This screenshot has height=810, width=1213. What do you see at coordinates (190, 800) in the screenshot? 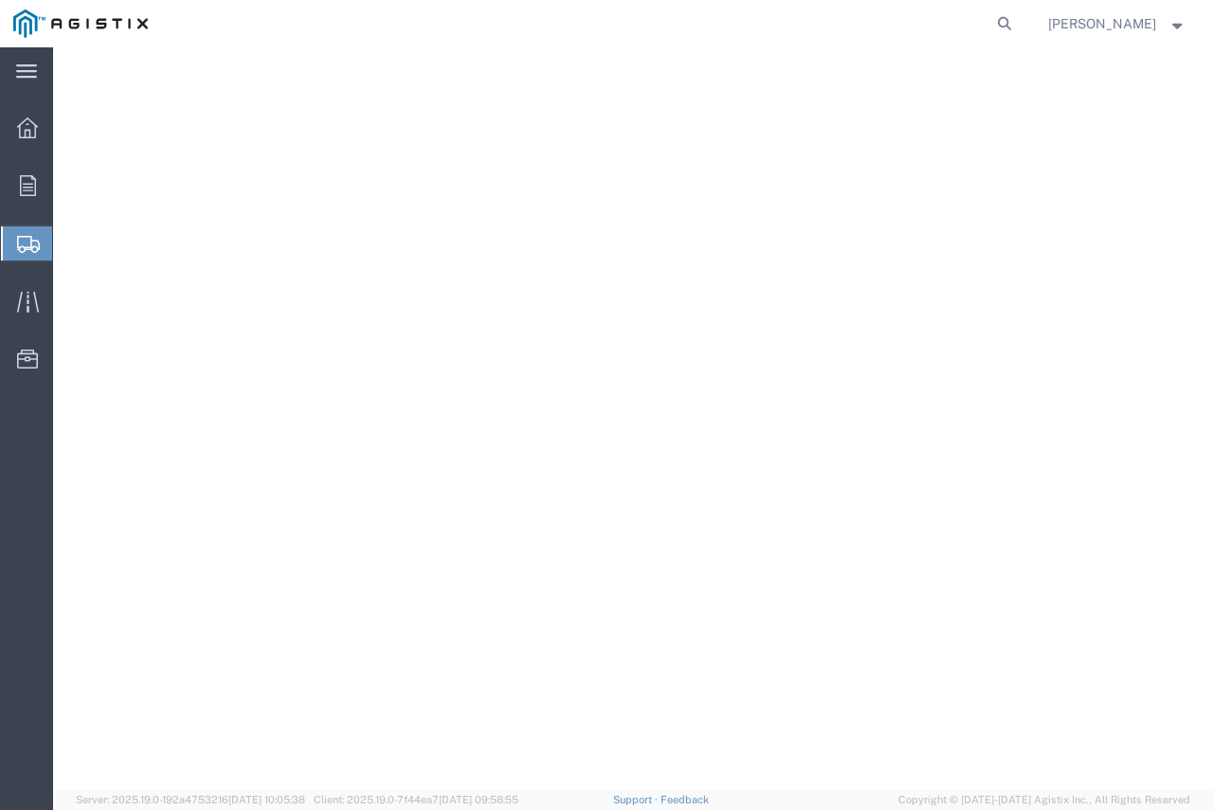
I see `span: Server: 2025.19.0-192a4753216` at bounding box center [190, 800].